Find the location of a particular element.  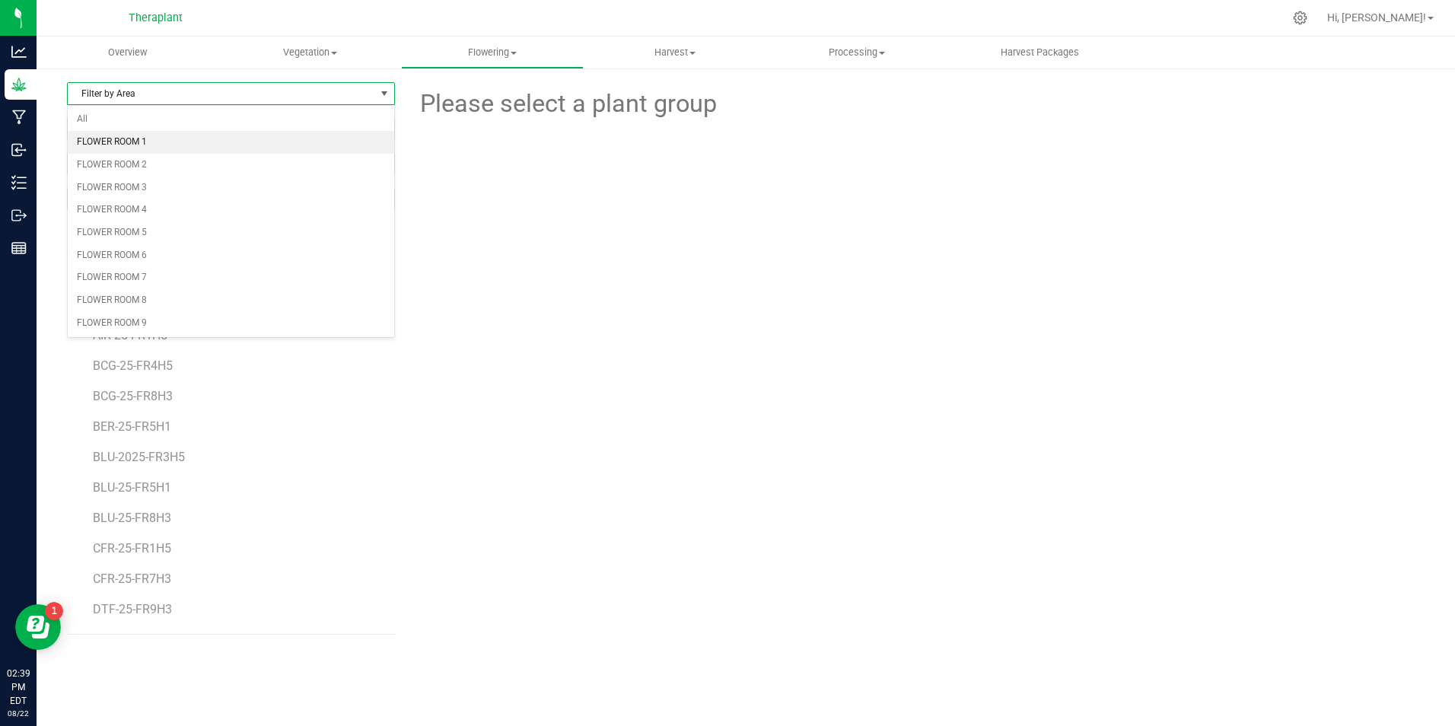

span: BCG-25-FR8H3 is located at coordinates (132, 396).